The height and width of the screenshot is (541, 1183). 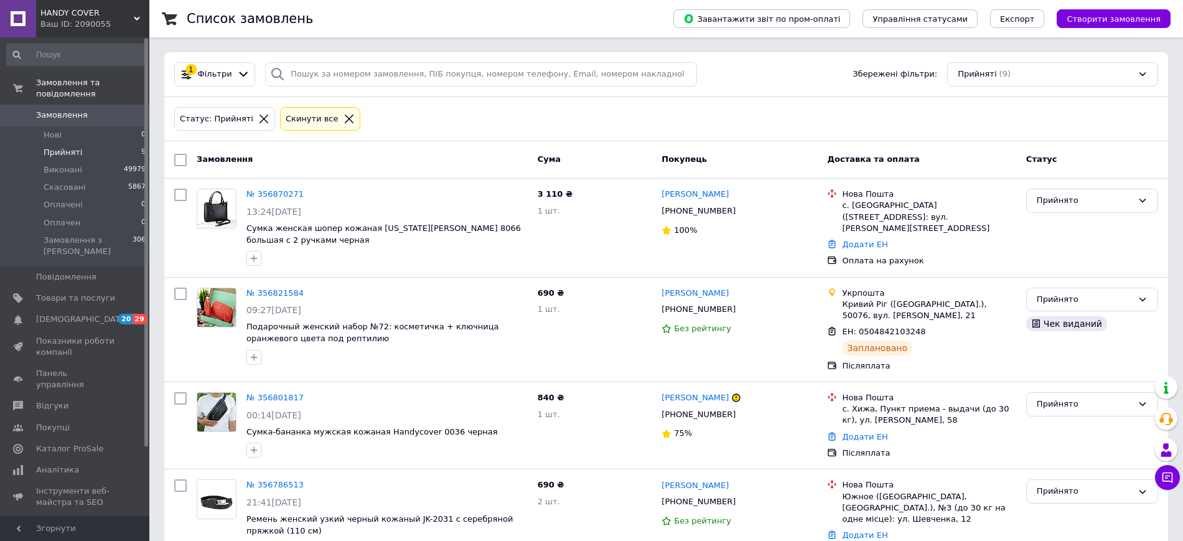 What do you see at coordinates (877, 348) in the screenshot?
I see `div: Заплановано` at bounding box center [877, 348].